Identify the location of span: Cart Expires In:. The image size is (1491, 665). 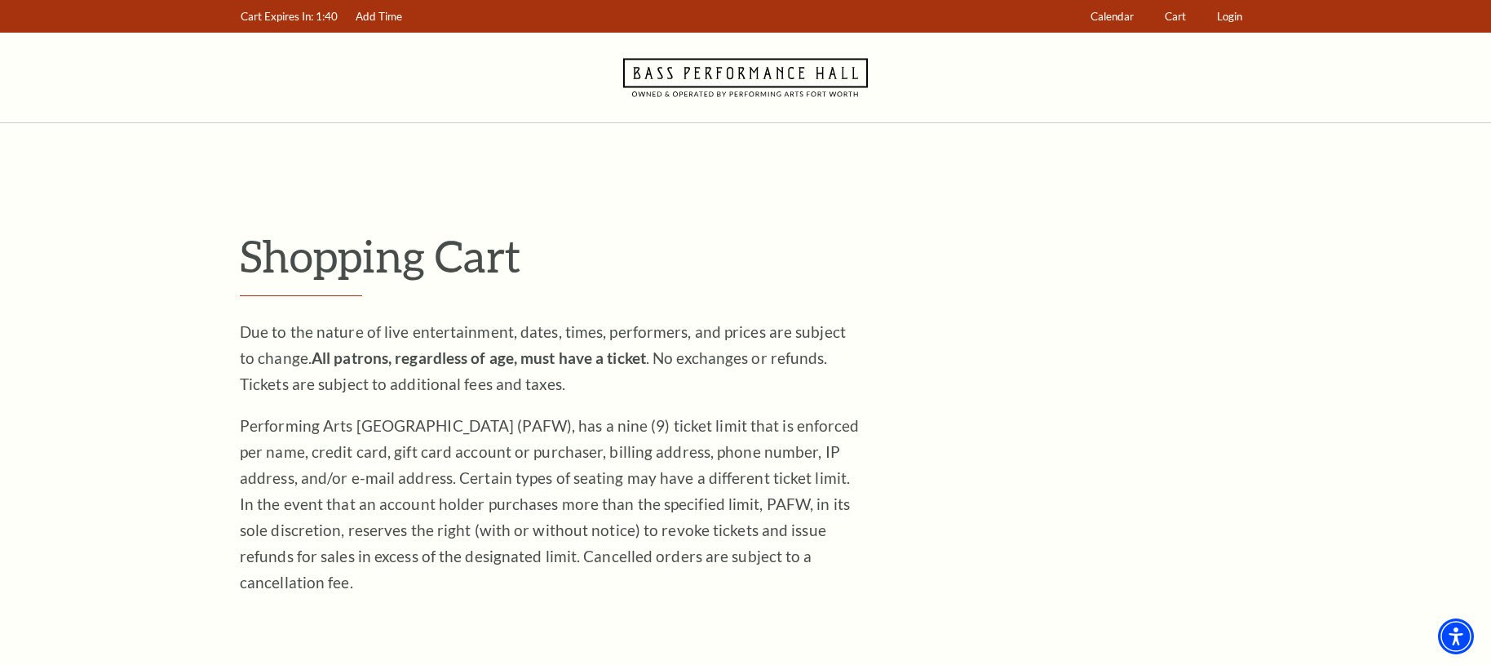
(277, 16).